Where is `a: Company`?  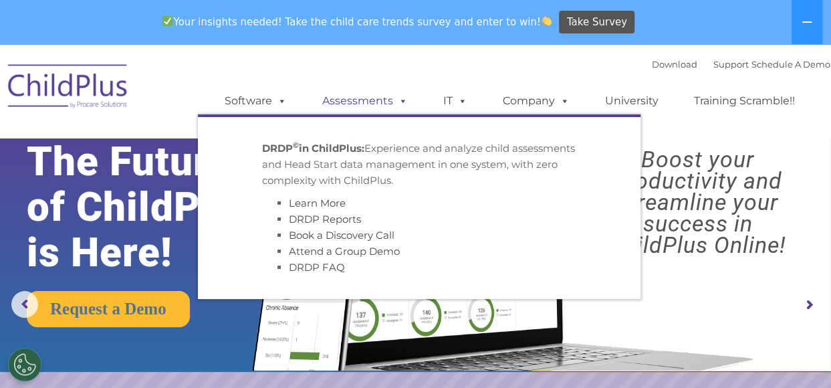 a: Company is located at coordinates (536, 101).